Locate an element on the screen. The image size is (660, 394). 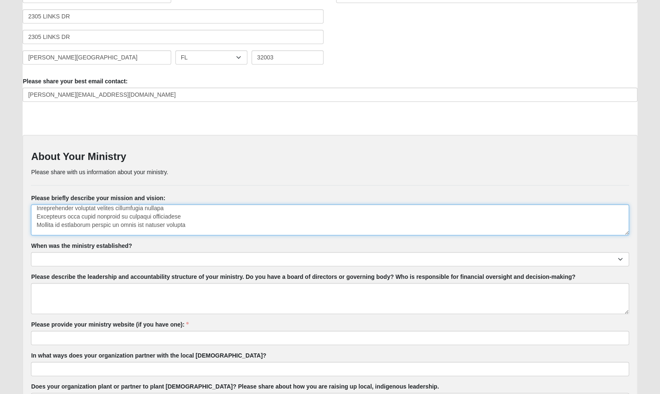
input: City is located at coordinates (97, 57).